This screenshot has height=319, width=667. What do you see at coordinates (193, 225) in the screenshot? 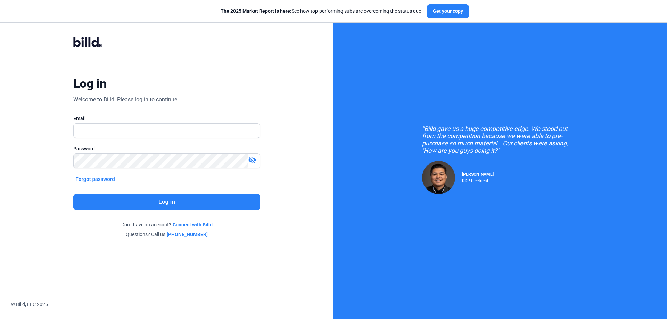
I see `a: Connect with Billd` at bounding box center [193, 225].